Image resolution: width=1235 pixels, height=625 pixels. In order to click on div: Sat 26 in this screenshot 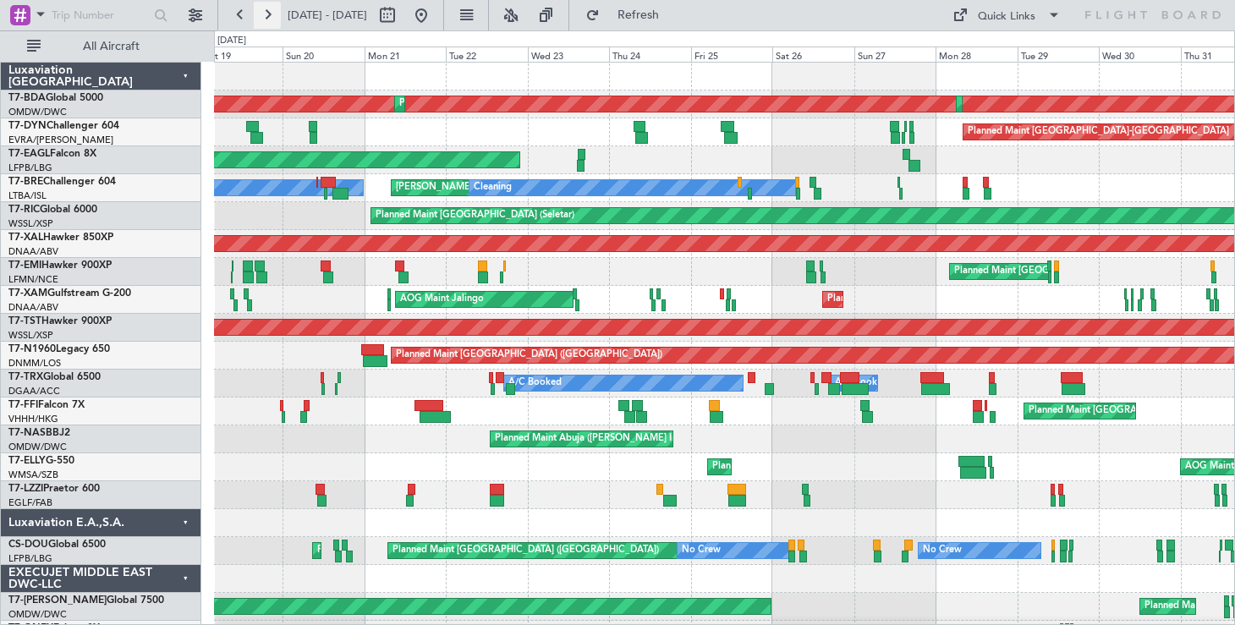, I will do `click(813, 54)`.